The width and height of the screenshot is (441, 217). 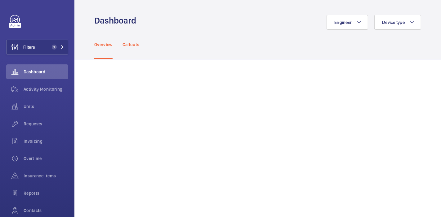 What do you see at coordinates (46, 193) in the screenshot?
I see `span: Reports` at bounding box center [46, 193].